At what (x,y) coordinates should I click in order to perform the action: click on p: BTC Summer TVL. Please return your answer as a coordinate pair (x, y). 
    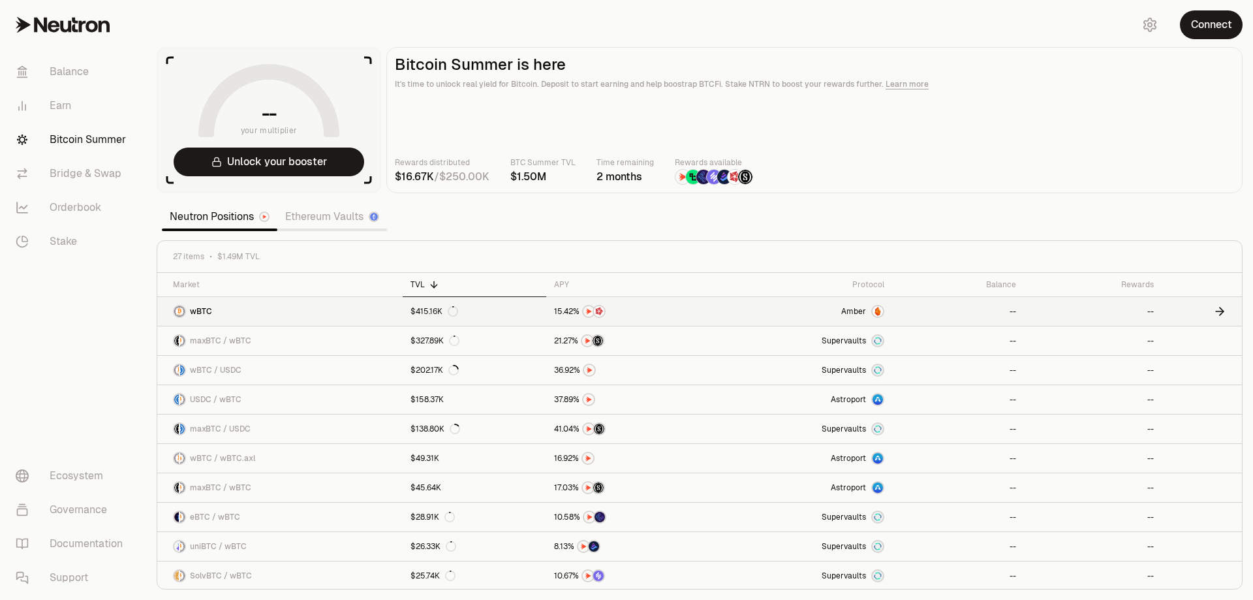
    Looking at the image, I should click on (543, 163).